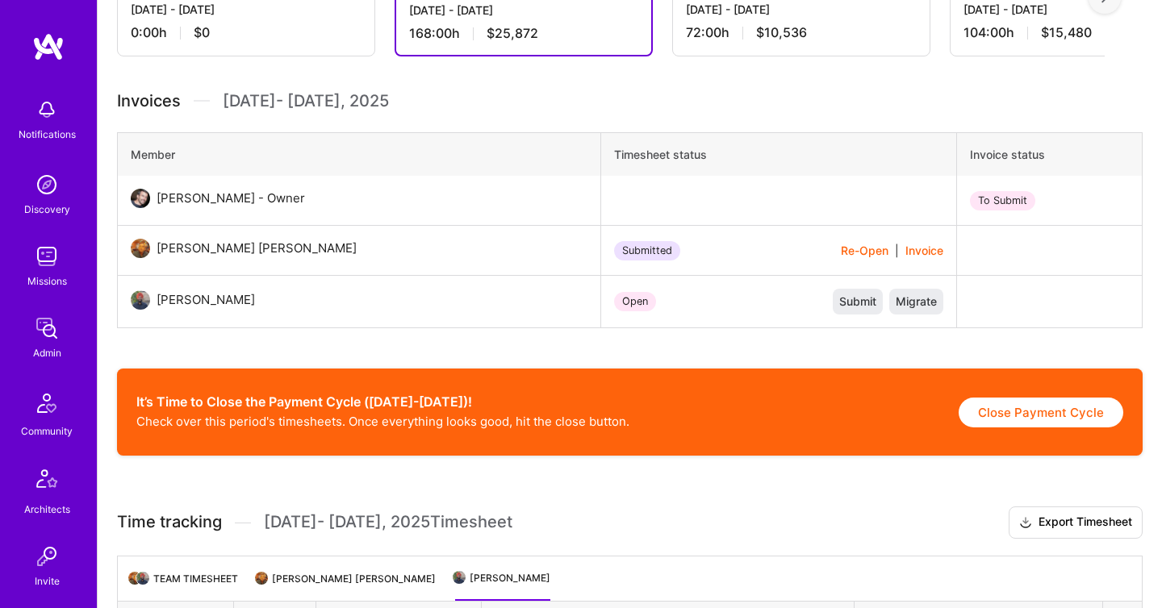 The image size is (1162, 608). Describe the element at coordinates (202, 101) in the screenshot. I see `img: Divider` at that location.